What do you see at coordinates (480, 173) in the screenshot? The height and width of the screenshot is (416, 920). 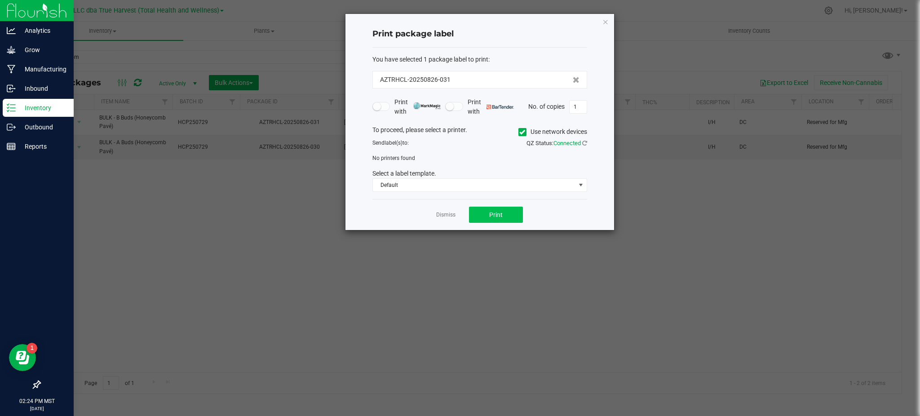 I see `div: Select a label template.` at bounding box center [480, 173].